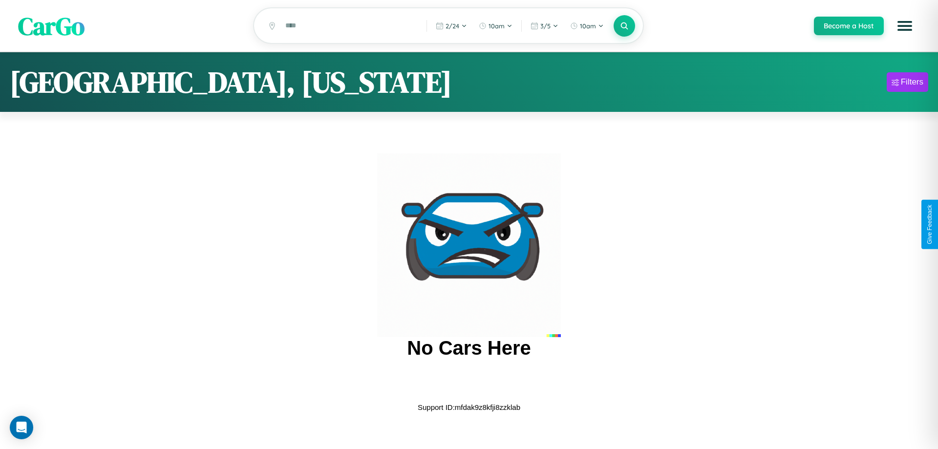 The height and width of the screenshot is (449, 938). I want to click on button: 3/5, so click(544, 26).